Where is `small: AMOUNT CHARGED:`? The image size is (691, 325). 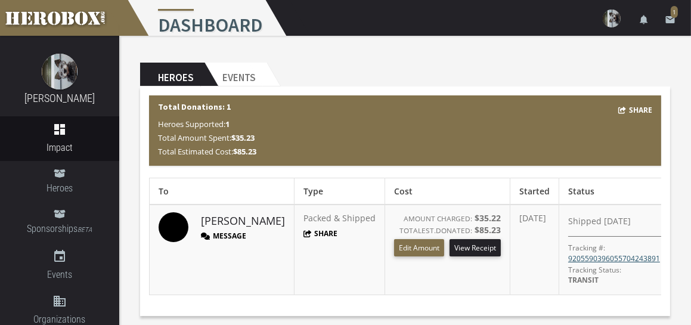
small: AMOUNT CHARGED: is located at coordinates (438, 218).